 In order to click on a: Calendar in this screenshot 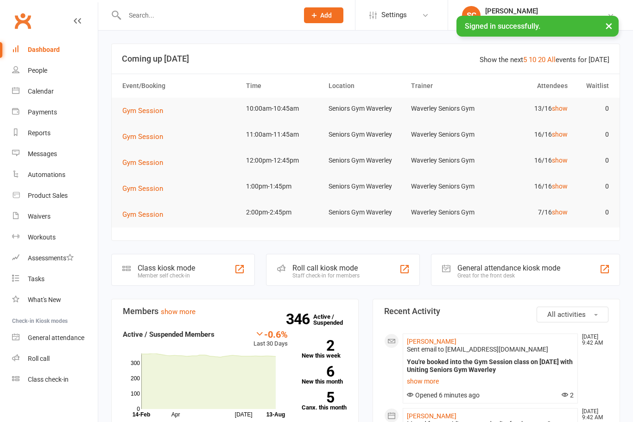, I will do `click(55, 91)`.